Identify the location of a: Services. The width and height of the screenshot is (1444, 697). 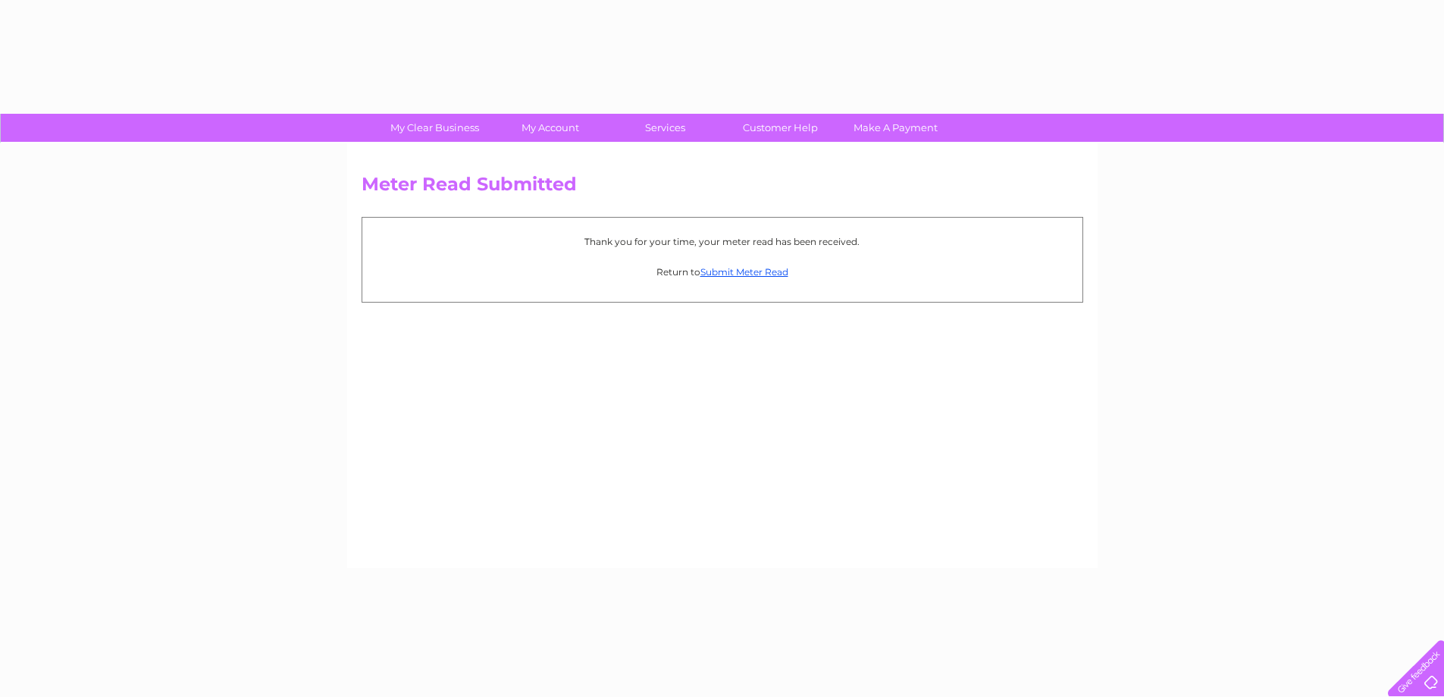
(665, 127).